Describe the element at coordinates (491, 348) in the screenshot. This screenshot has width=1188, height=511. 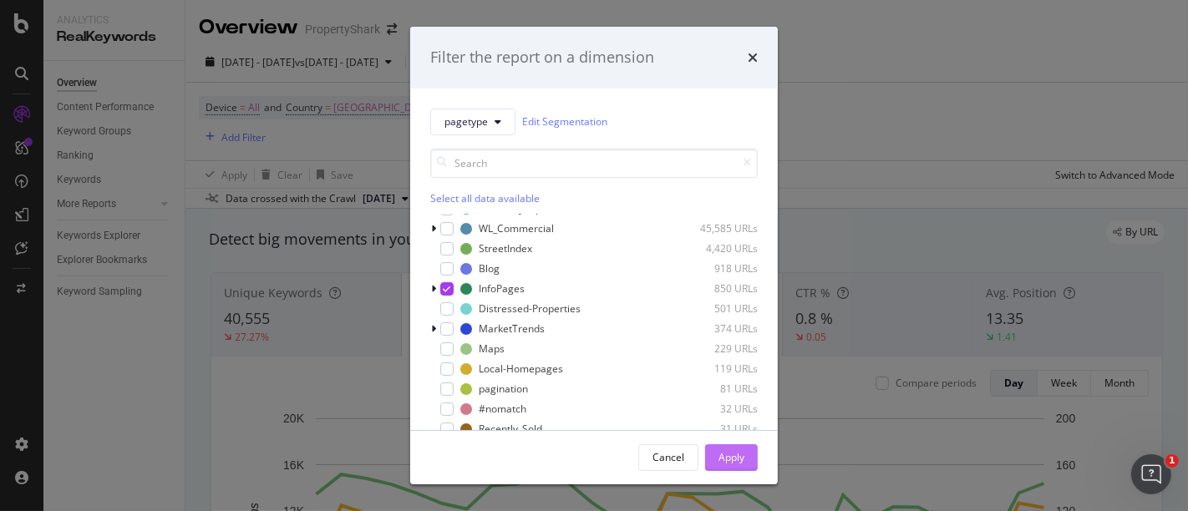
I see `div: Maps` at that location.